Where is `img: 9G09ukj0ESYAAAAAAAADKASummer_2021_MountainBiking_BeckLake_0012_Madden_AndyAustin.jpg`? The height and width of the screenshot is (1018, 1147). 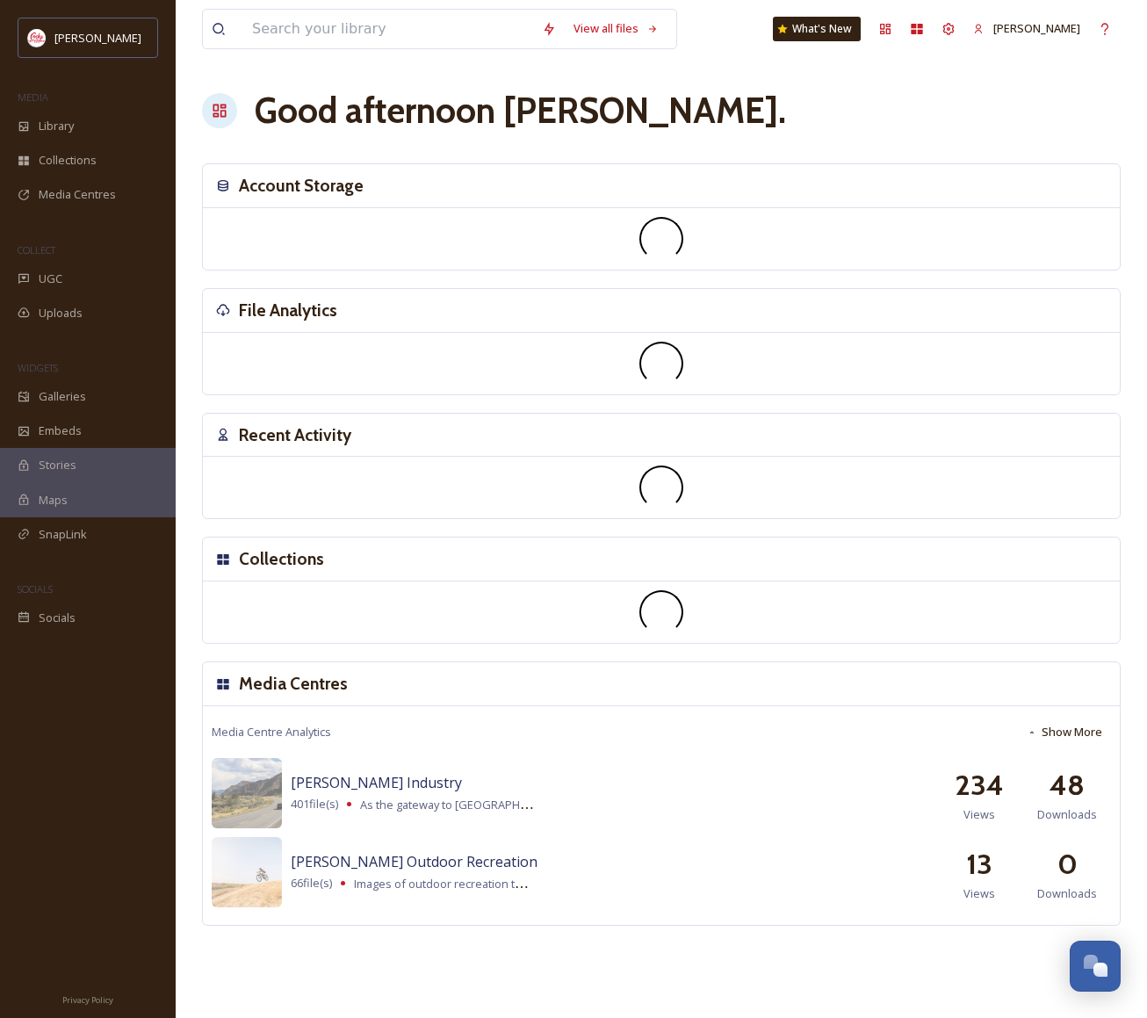 img: 9G09ukj0ESYAAAAAAAADKASummer_2021_MountainBiking_BeckLake_0012_Madden_AndyAustin.jpg is located at coordinates (247, 872).